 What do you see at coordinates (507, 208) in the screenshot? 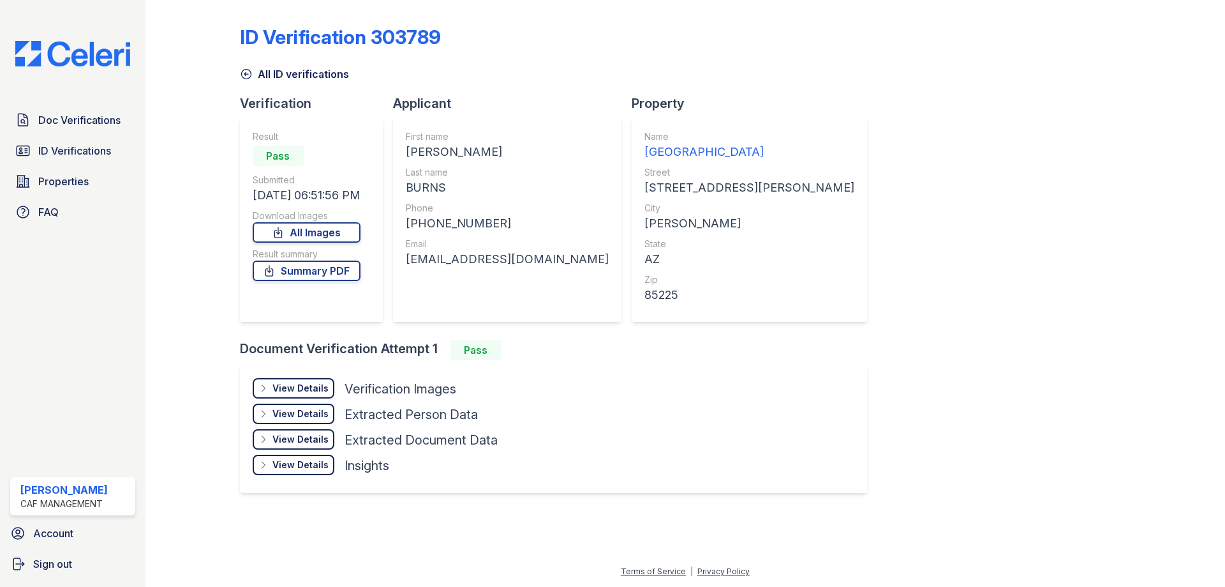
I see `div: Phone` at bounding box center [507, 208].